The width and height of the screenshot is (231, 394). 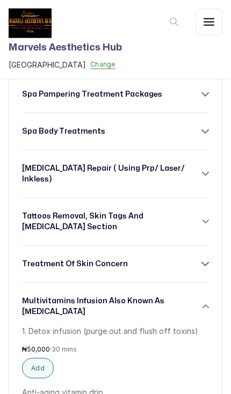 I want to click on p: 1. Detox infusion (purge out and flush off toxins), so click(x=115, y=331).